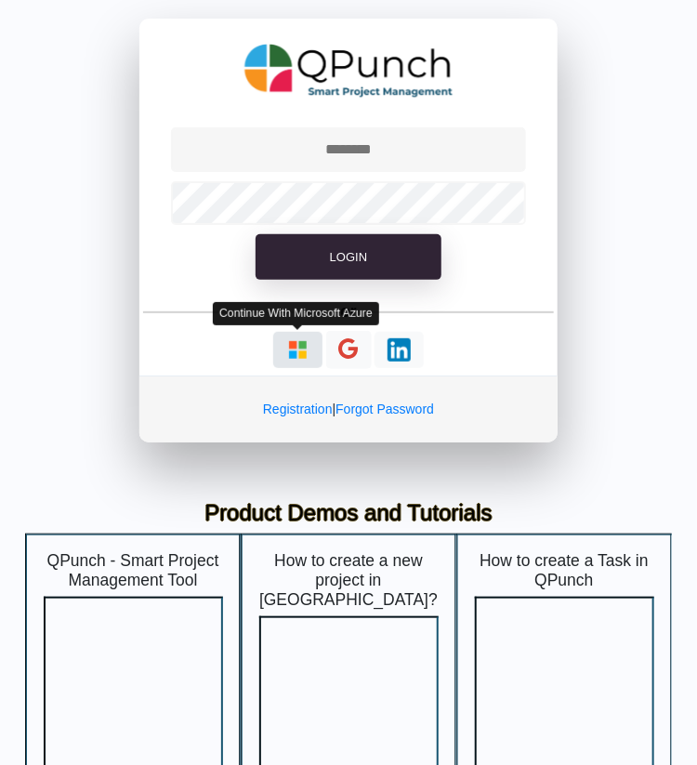 This screenshot has width=697, height=765. I want to click on h5: How to create a Task in QPunch, so click(564, 571).